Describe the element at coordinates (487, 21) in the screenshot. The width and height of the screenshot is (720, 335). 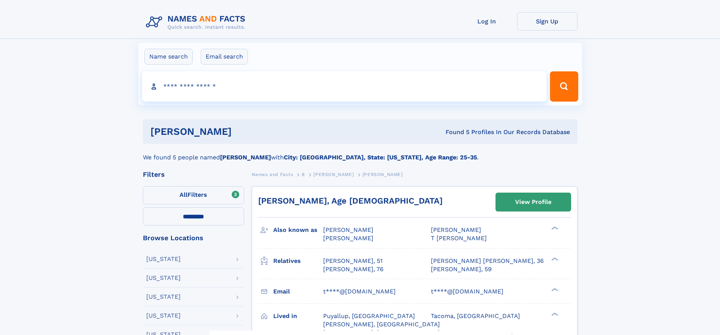
I see `a: Log In` at that location.